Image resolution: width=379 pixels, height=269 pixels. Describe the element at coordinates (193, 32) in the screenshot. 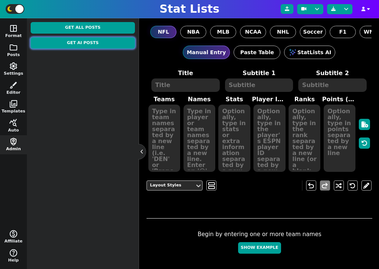

I see `span: NBA` at that location.